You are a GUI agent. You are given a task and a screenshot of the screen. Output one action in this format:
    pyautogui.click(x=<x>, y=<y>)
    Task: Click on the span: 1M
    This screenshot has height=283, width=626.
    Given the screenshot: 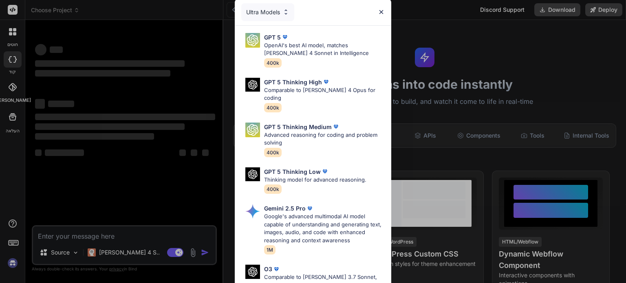 What is the action you would take?
    pyautogui.click(x=270, y=250)
    